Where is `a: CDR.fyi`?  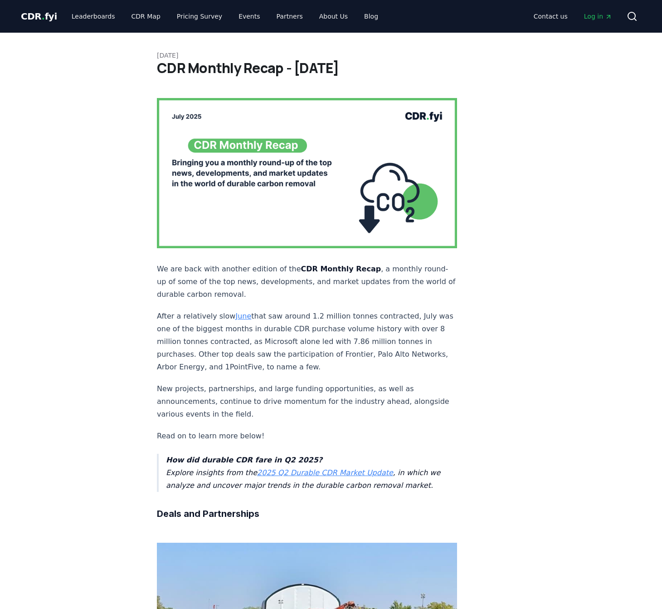 a: CDR.fyi is located at coordinates (39, 16).